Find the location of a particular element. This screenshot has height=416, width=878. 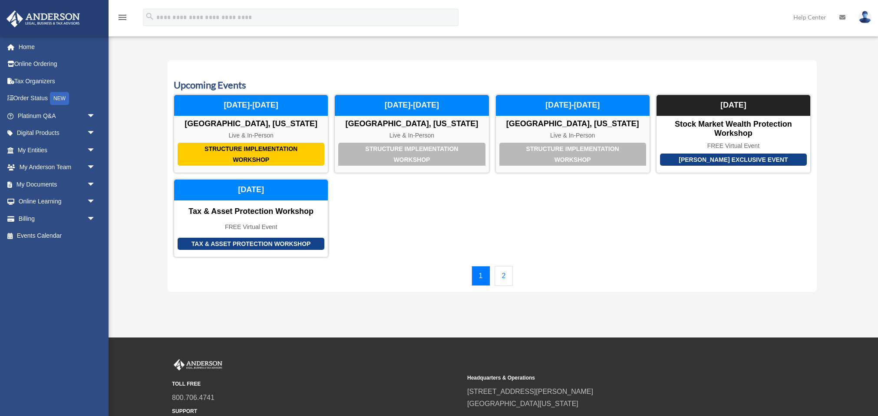

div: NEW is located at coordinates (59, 99).